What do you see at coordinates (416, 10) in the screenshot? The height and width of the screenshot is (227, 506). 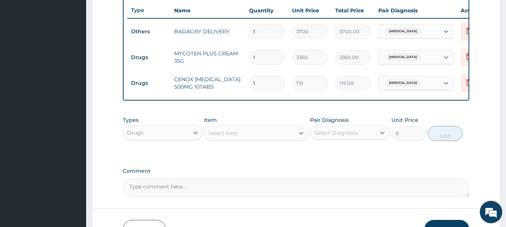 I see `th: Pair Diagnosis` at bounding box center [416, 10].